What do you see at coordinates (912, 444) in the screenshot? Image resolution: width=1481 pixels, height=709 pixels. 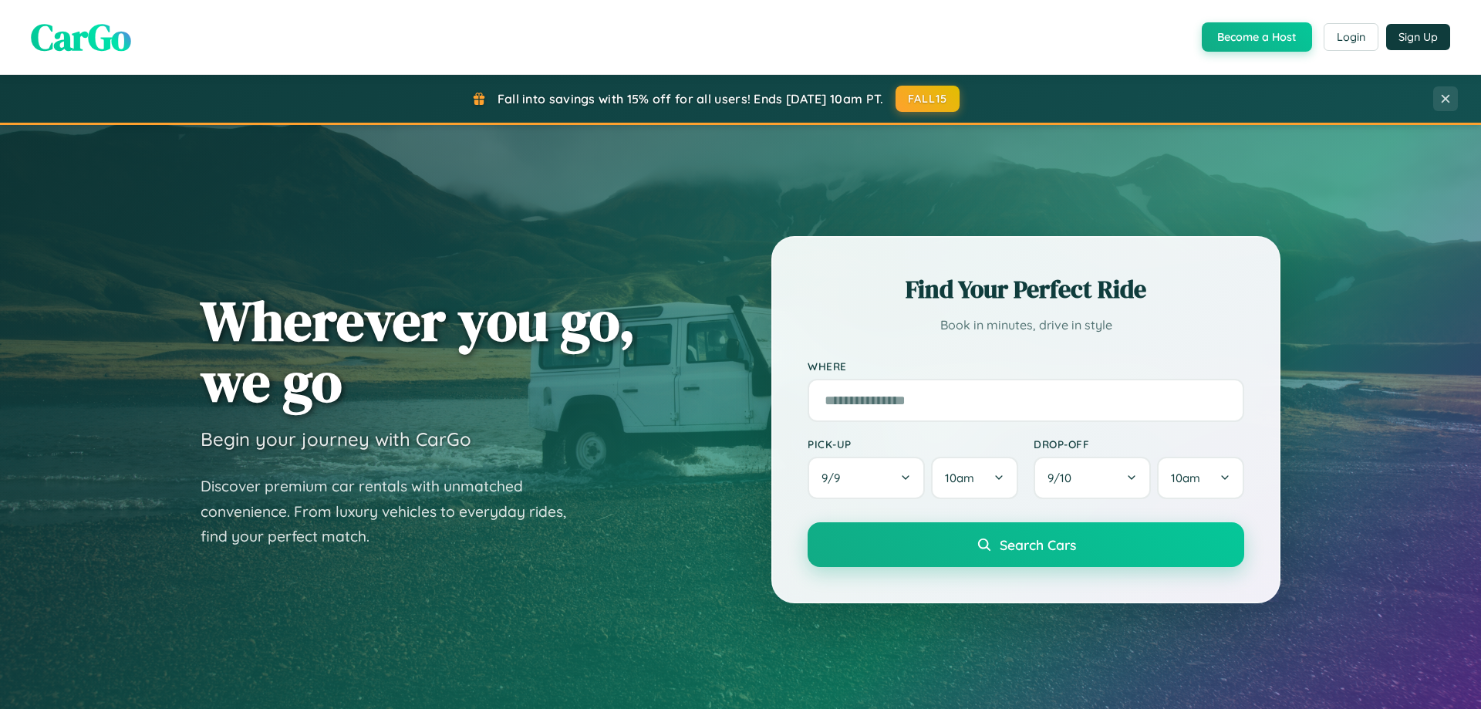 I see `label: Pick-up` at bounding box center [912, 444].